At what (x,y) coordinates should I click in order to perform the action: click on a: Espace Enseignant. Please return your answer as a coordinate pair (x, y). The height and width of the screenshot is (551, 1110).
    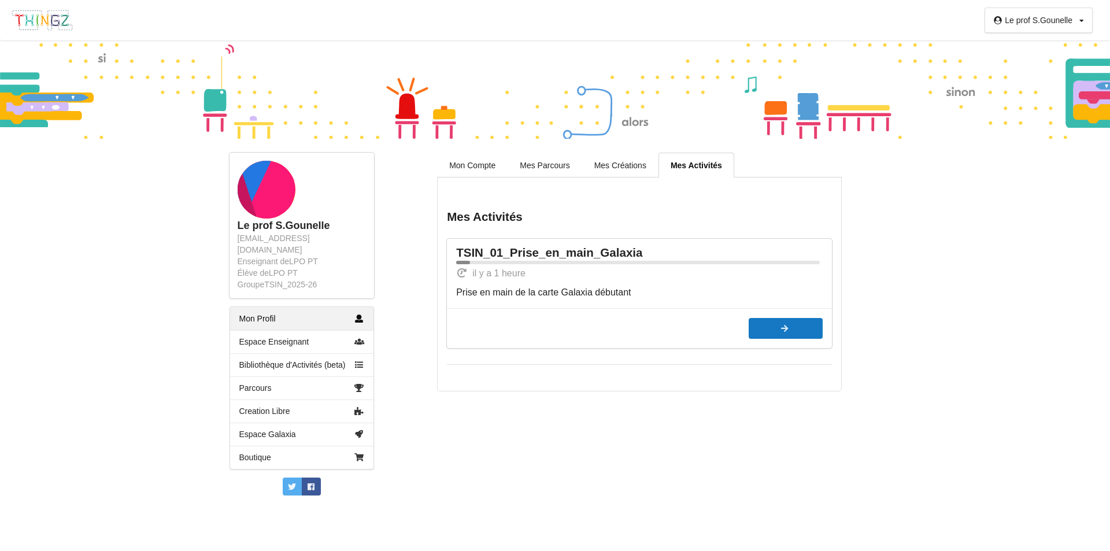
    Looking at the image, I should click on (302, 342).